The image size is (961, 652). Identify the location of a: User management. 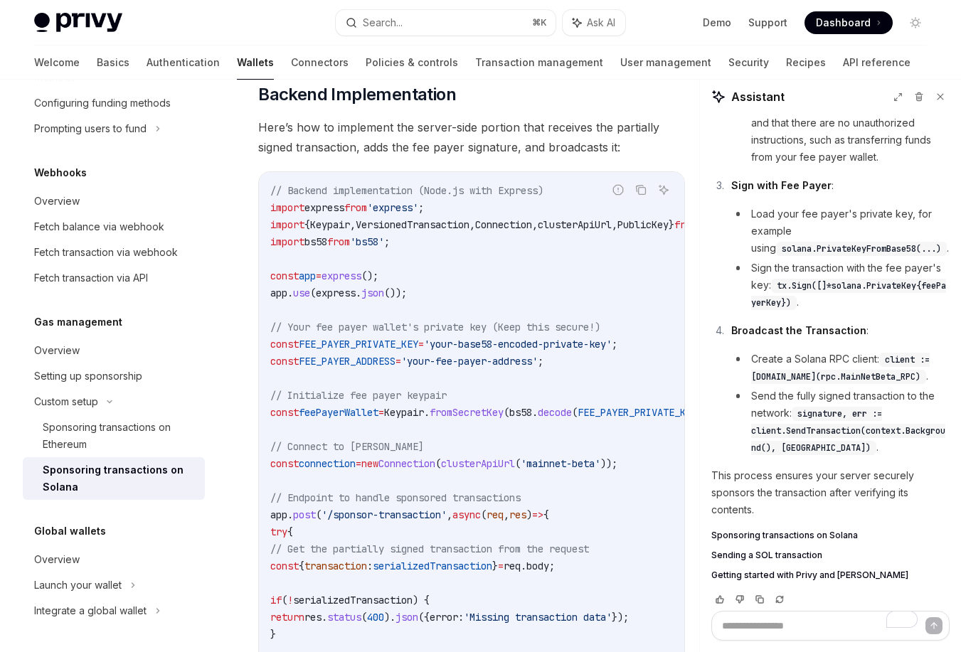
(666, 63).